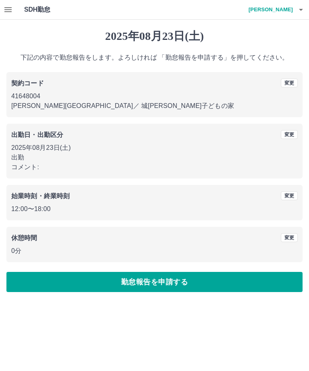 This screenshot has height=371, width=309. What do you see at coordinates (24, 238) in the screenshot?
I see `b: 休憩時間` at bounding box center [24, 238].